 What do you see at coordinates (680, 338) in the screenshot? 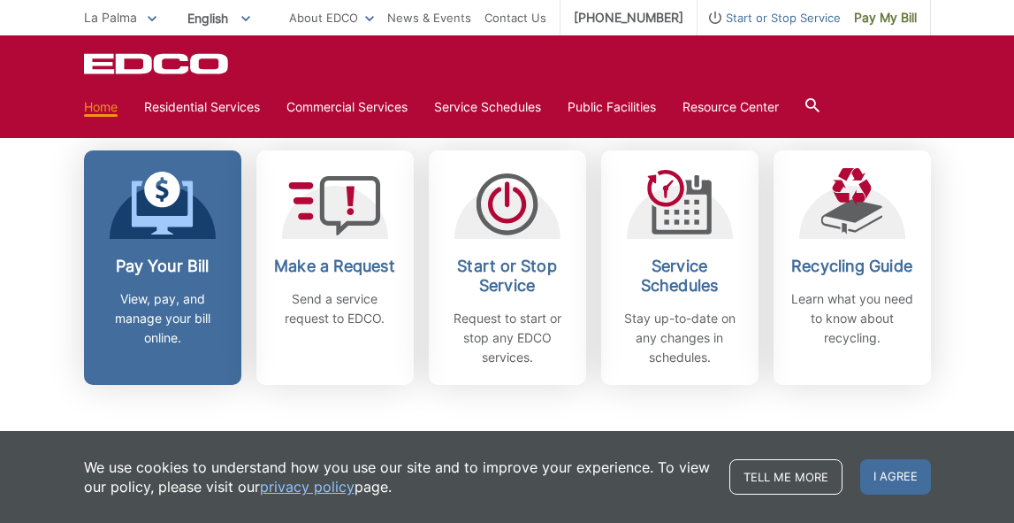
I see `p: Stay up-to-date on any changes in schedules.` at bounding box center [680, 338].